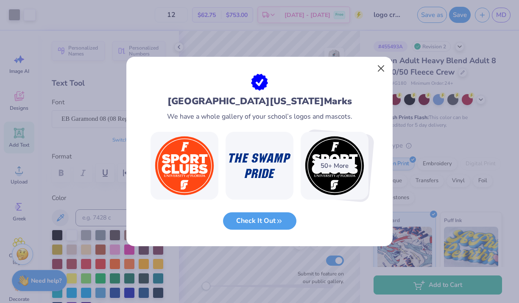  What do you see at coordinates (260, 117) in the screenshot?
I see `div: We have a whole gallery of your school’s logos and mascots.` at bounding box center [260, 117].